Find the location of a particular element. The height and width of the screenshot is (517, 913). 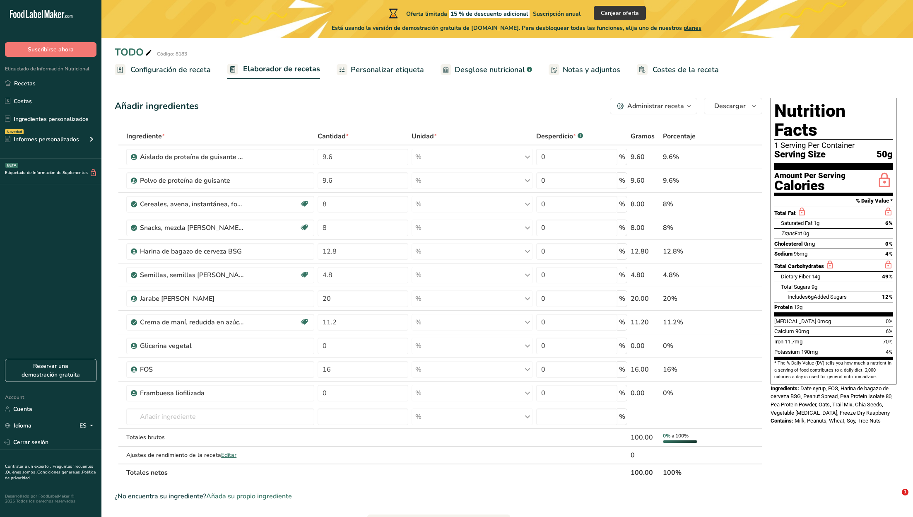

span: 0% is located at coordinates (889, 321).